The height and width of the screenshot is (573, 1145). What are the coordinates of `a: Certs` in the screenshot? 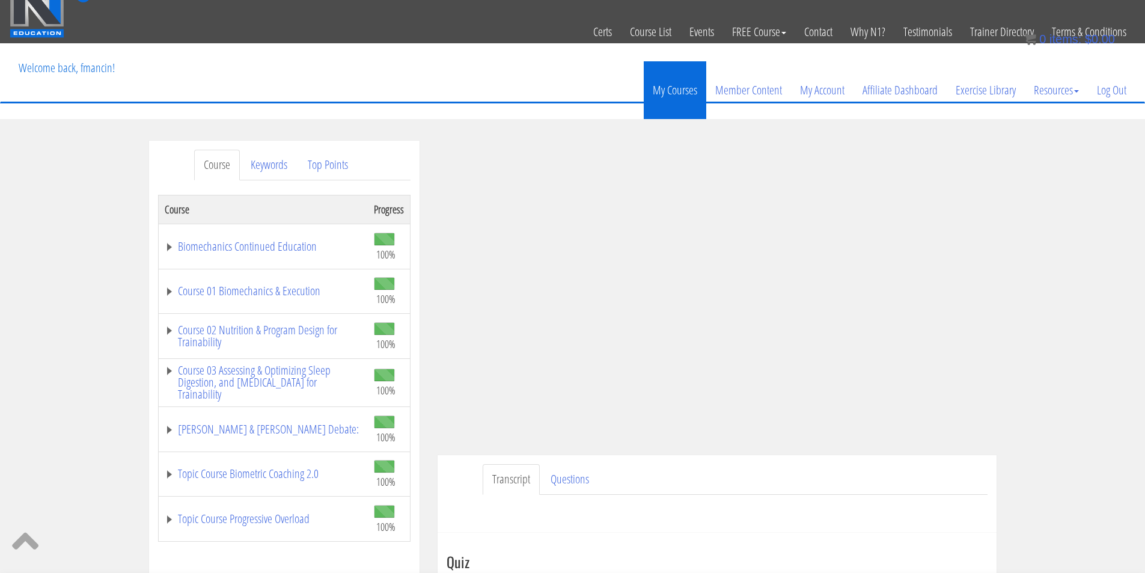 It's located at (602, 32).